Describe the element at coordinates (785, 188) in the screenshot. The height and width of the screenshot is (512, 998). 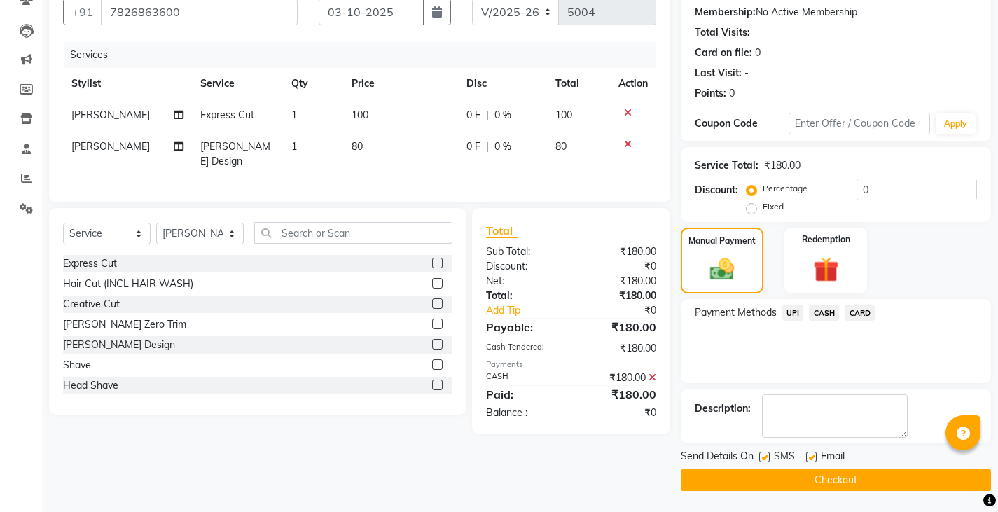
I see `label: Percentage` at that location.